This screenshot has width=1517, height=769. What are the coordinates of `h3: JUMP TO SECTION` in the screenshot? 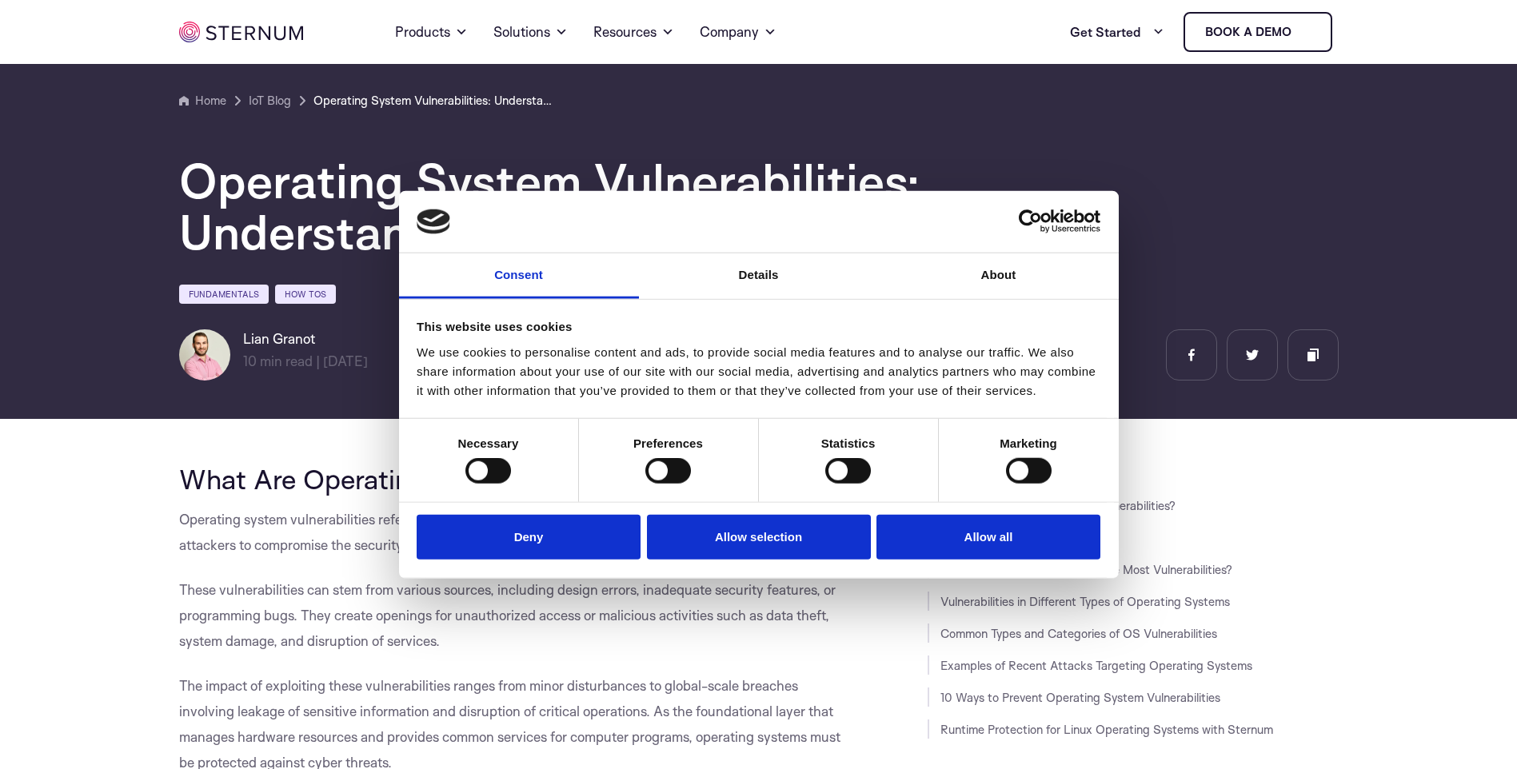 It's located at (1133, 470).